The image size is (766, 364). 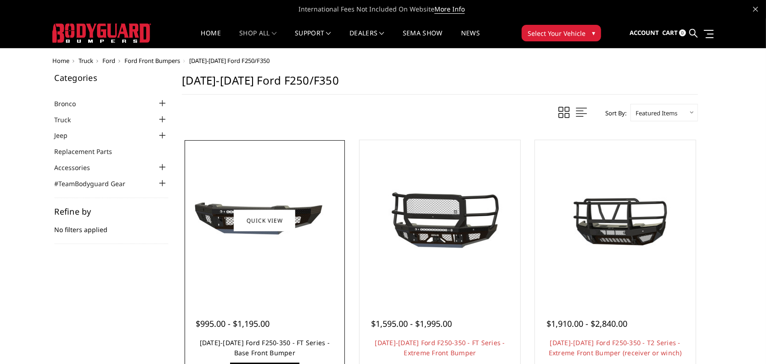 What do you see at coordinates (449, 9) in the screenshot?
I see `a: More Info` at bounding box center [449, 9].